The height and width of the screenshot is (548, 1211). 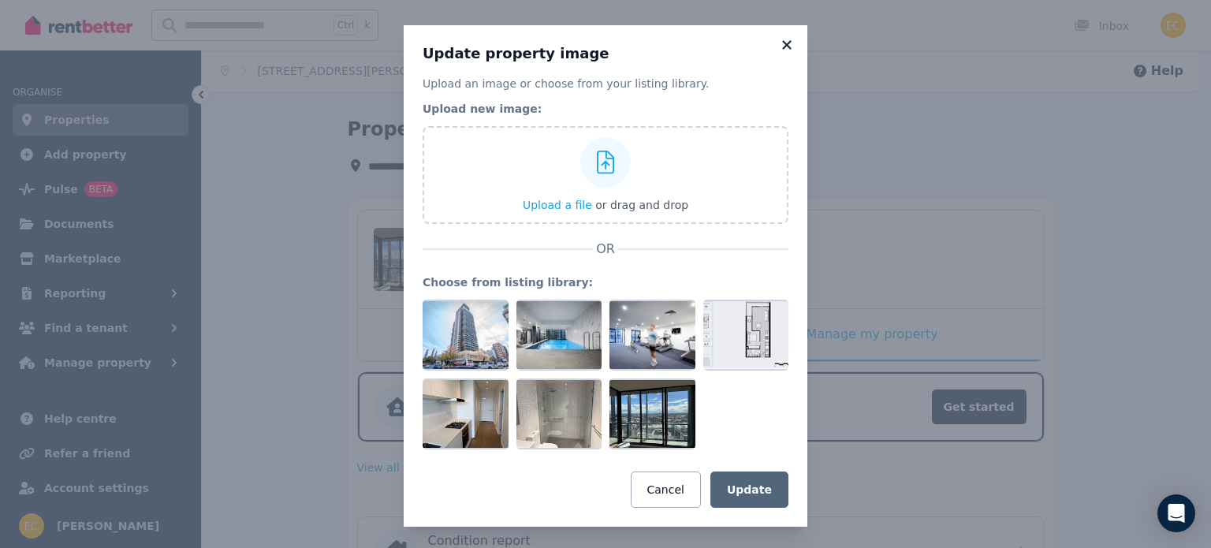 What do you see at coordinates (605, 54) in the screenshot?
I see `h3: Update property image` at bounding box center [605, 54].